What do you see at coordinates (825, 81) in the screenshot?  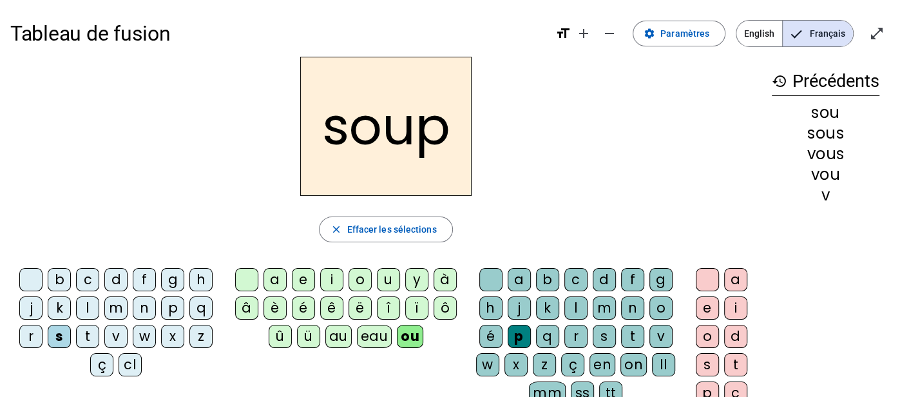 I see `h3: Précédents` at bounding box center [825, 81].